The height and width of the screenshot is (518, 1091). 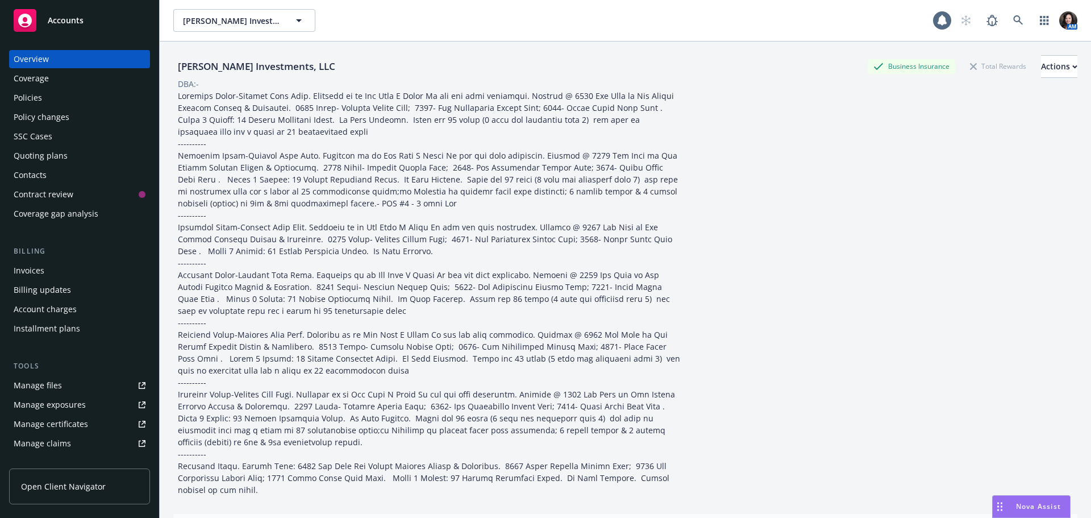 I want to click on span: Accounts, so click(x=65, y=20).